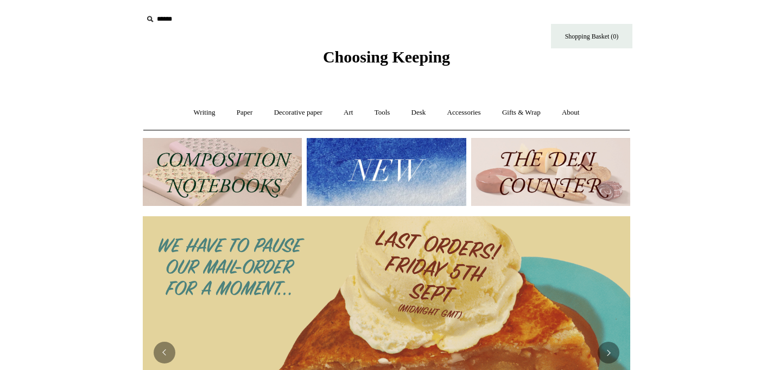 This screenshot has height=370, width=773. What do you see at coordinates (387, 56) in the screenshot?
I see `span: Choosing Keeping` at bounding box center [387, 56].